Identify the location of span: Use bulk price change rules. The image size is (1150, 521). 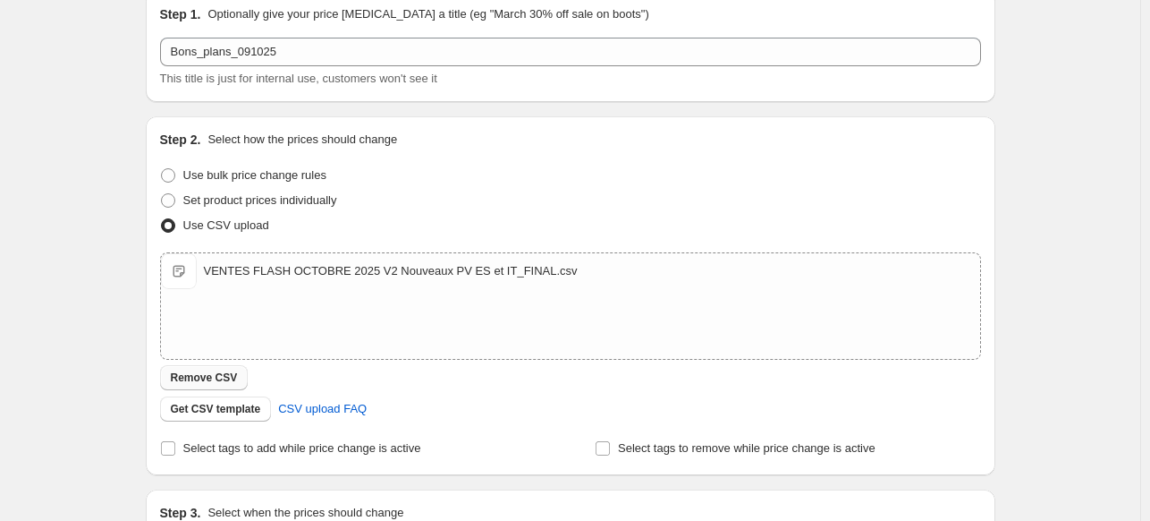
(255, 174).